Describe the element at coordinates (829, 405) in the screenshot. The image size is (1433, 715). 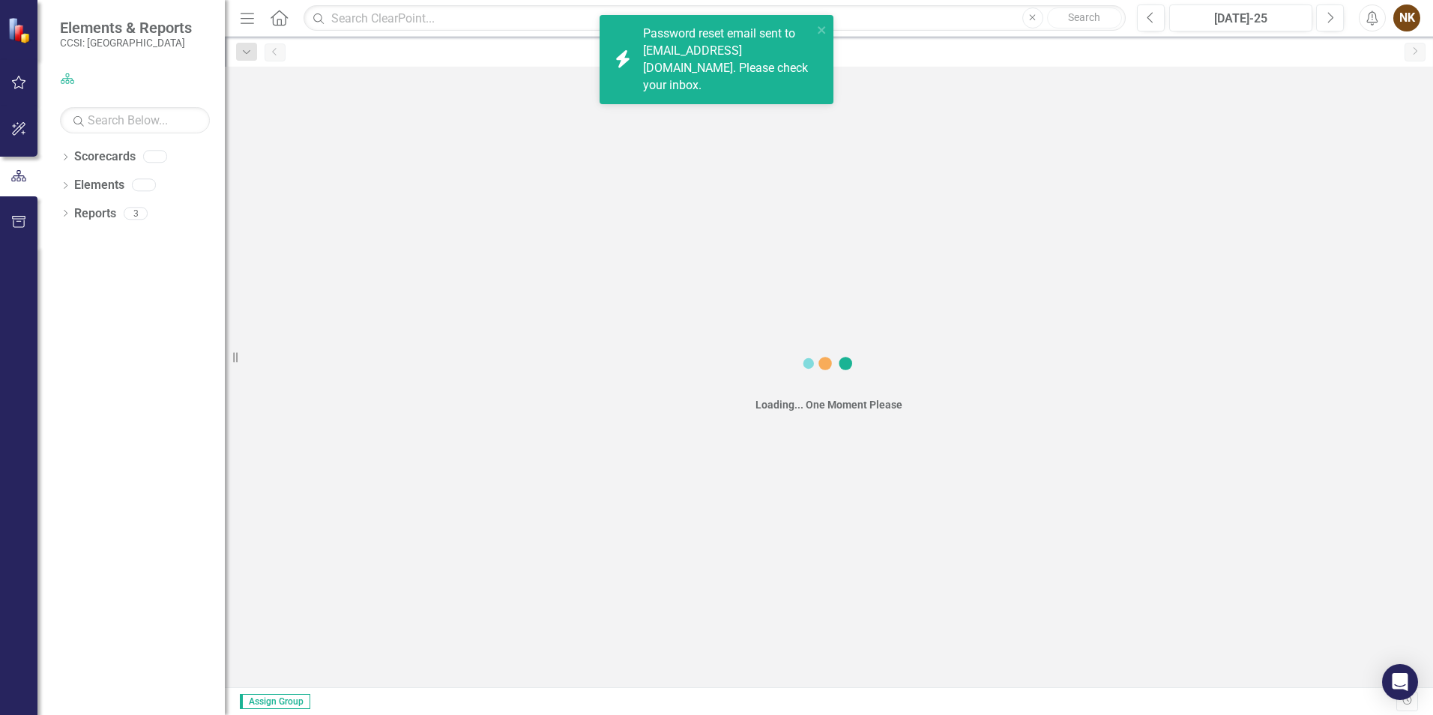
I see `div: Loading... One Moment Please` at that location.